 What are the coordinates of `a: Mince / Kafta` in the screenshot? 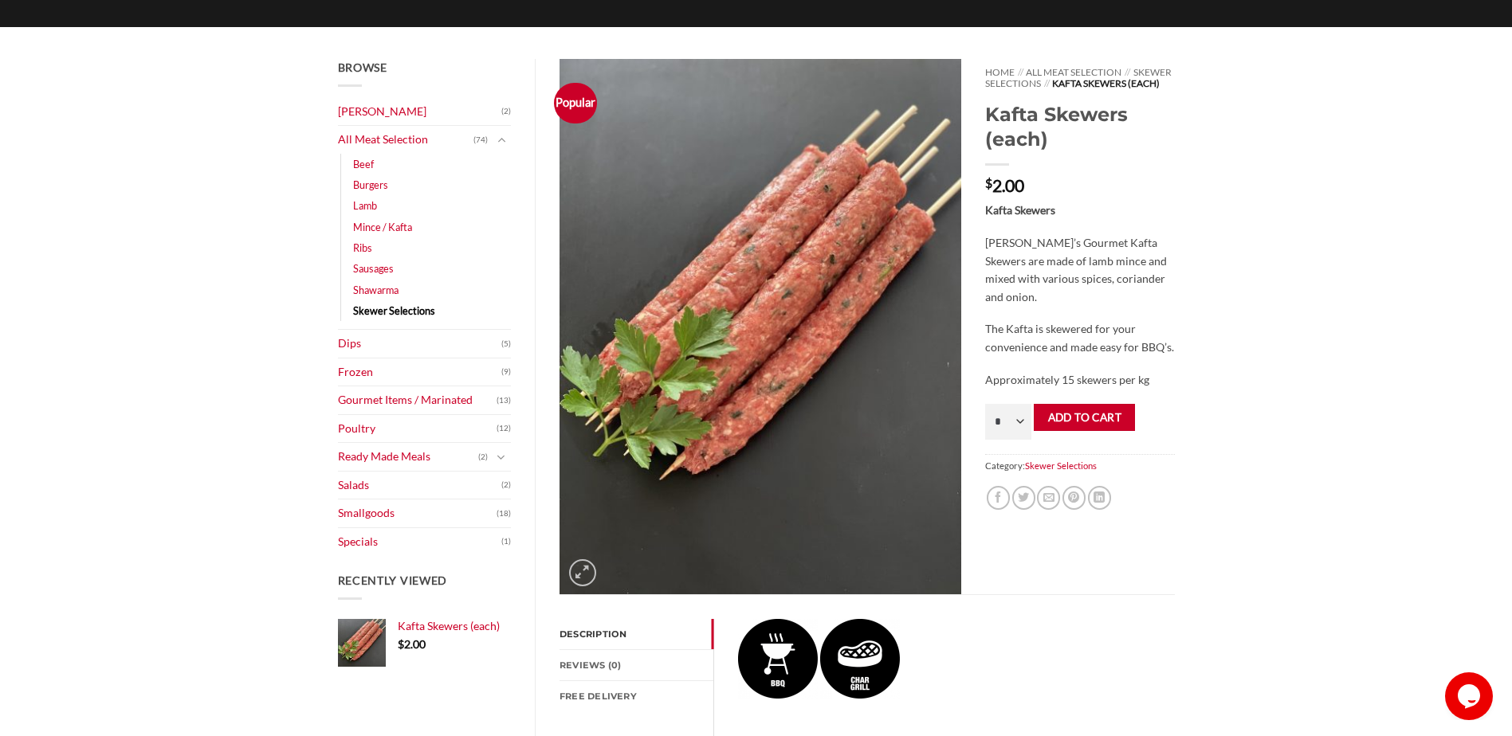 It's located at (383, 227).